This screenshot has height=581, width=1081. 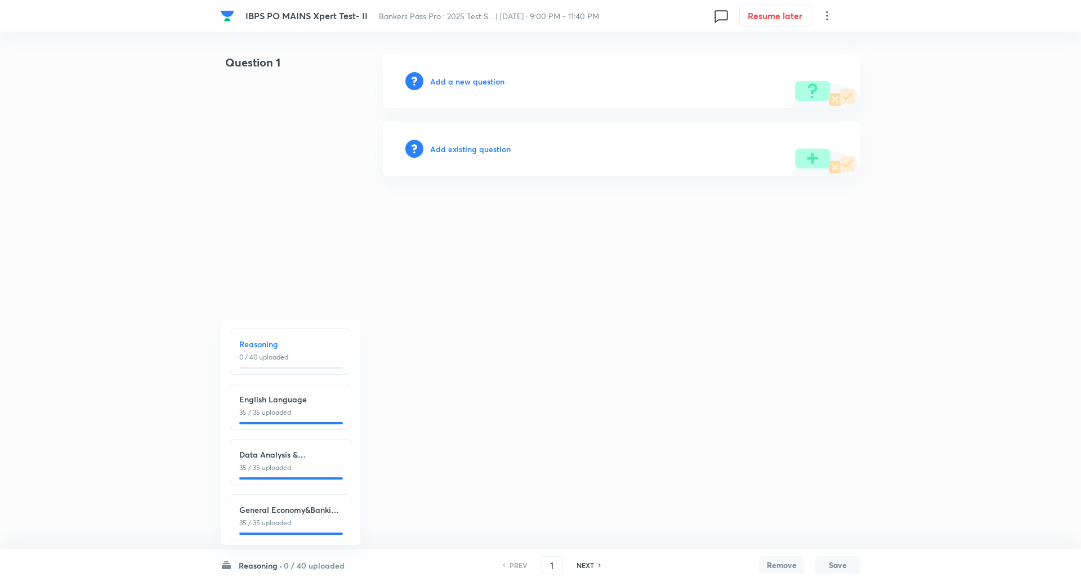 What do you see at coordinates (291, 509) in the screenshot?
I see `h6: General Economy&Banking Awareness` at bounding box center [291, 509].